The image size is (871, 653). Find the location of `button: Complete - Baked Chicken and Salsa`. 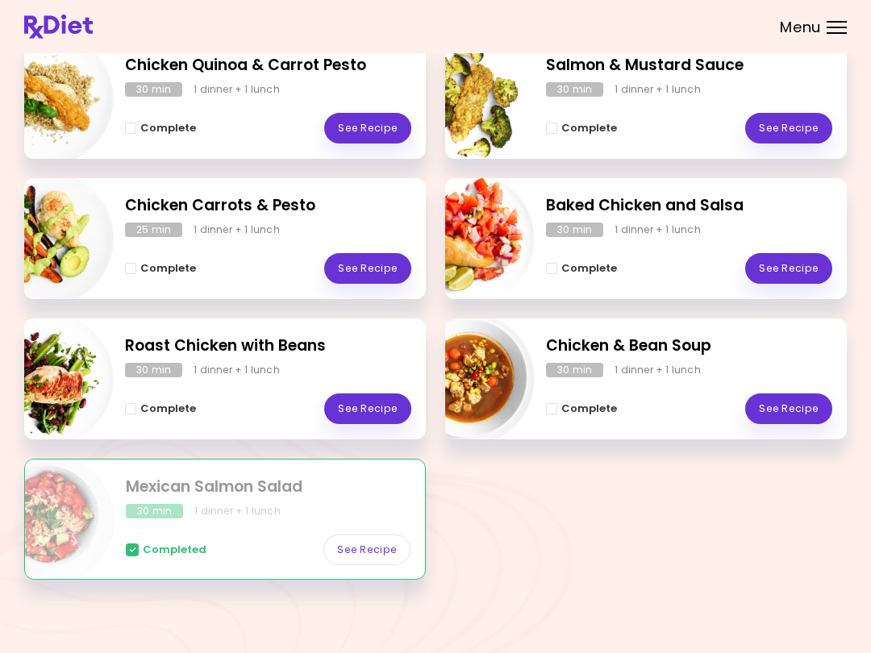

button: Complete - Baked Chicken and Salsa is located at coordinates (582, 269).